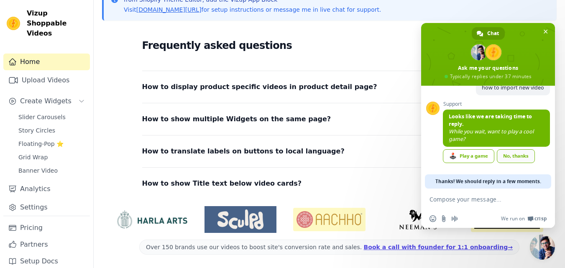  I want to click on span: Grid Wrap, so click(33, 157).